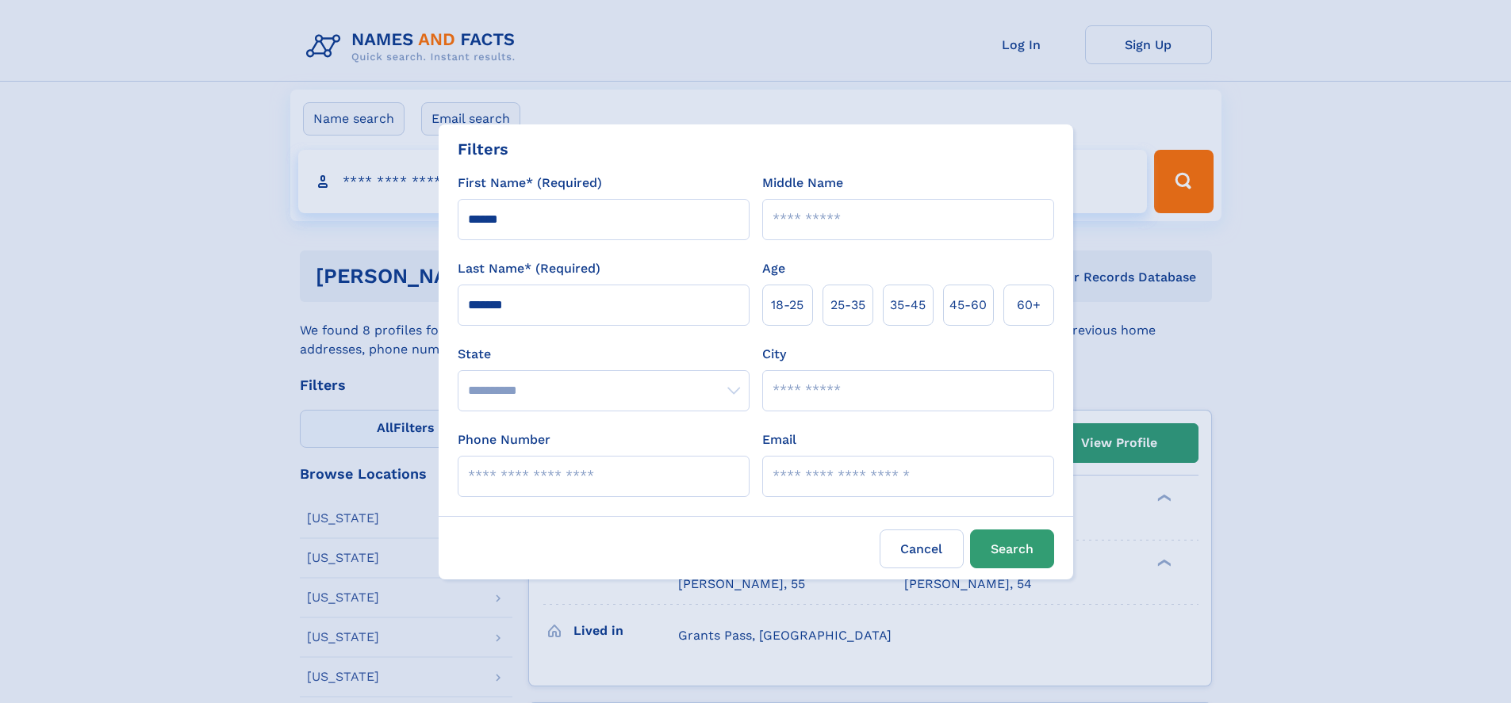 The width and height of the screenshot is (1511, 703). Describe the element at coordinates (774, 355) in the screenshot. I see `label: City` at that location.